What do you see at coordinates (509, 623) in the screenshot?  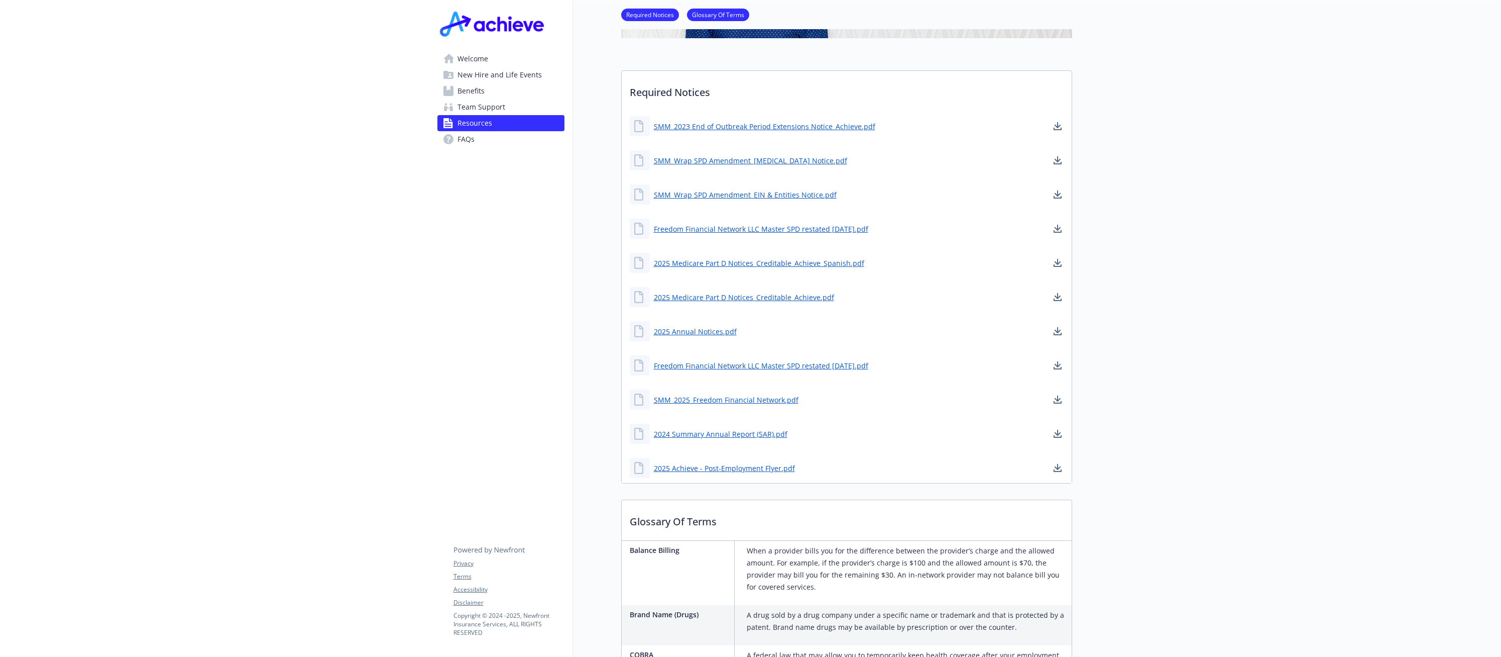 I see `p: Copyright © 2024 - 2025 , Newfront Insurance Services, ALL RIGHTS RESERVED` at bounding box center [509, 623].